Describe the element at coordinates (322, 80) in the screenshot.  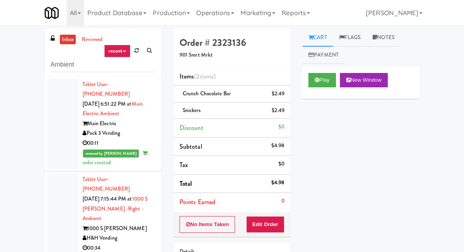
I see `button: Play` at that location.